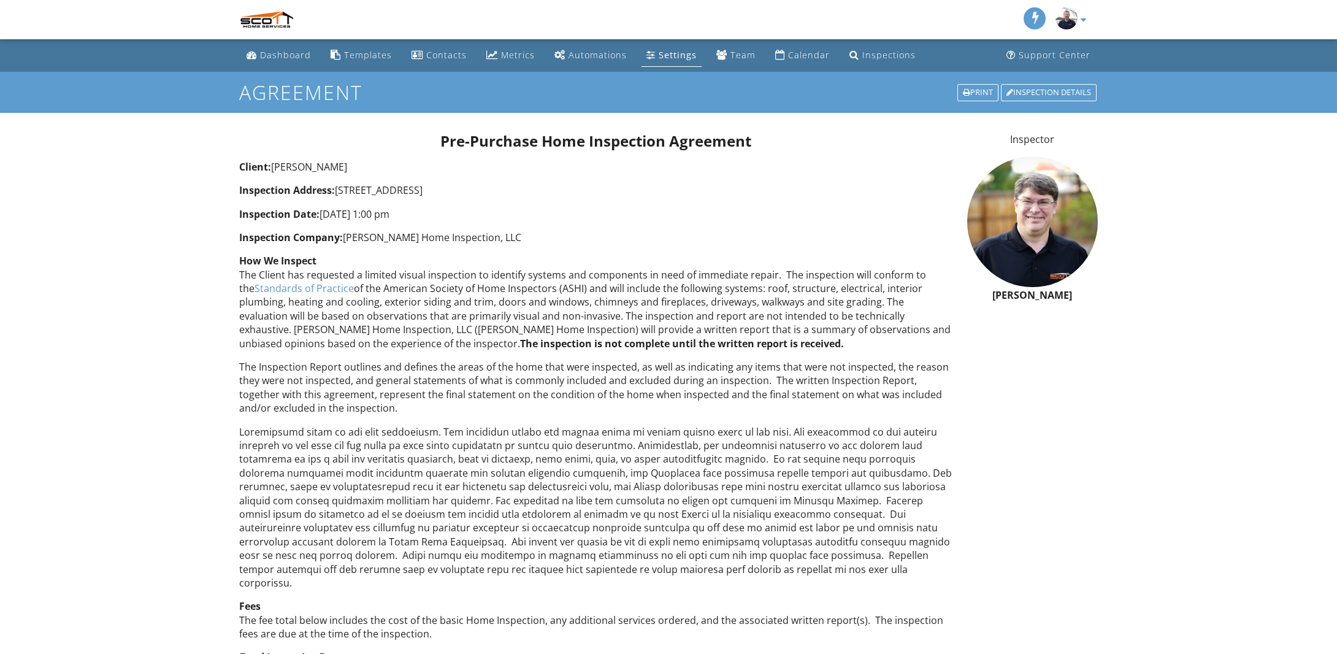 The height and width of the screenshot is (654, 1337). I want to click on strong: Fees, so click(250, 606).